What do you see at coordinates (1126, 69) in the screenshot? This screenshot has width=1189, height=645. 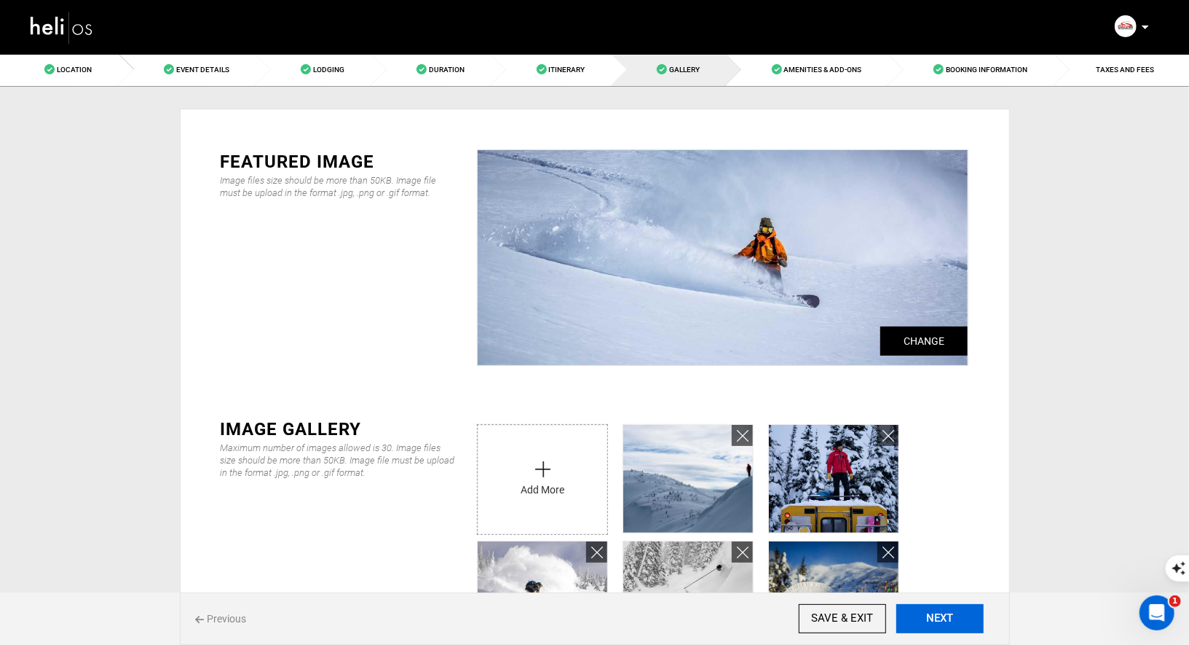 I see `span: TAXES AND FEES` at bounding box center [1126, 69].